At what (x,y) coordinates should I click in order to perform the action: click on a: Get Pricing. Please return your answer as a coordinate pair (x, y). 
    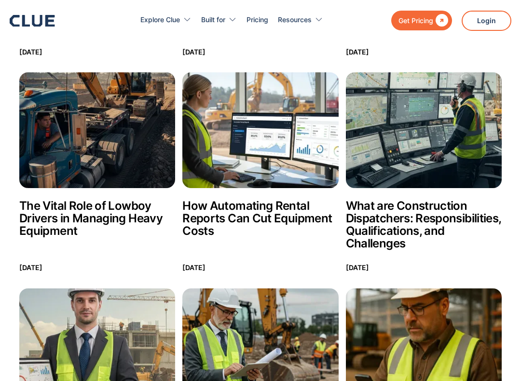
    Looking at the image, I should click on (421, 20).